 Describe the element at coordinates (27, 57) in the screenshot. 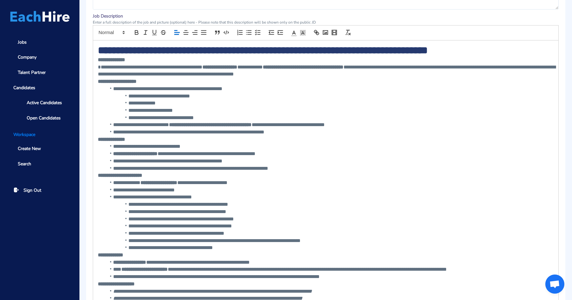

I see `span: Company` at that location.